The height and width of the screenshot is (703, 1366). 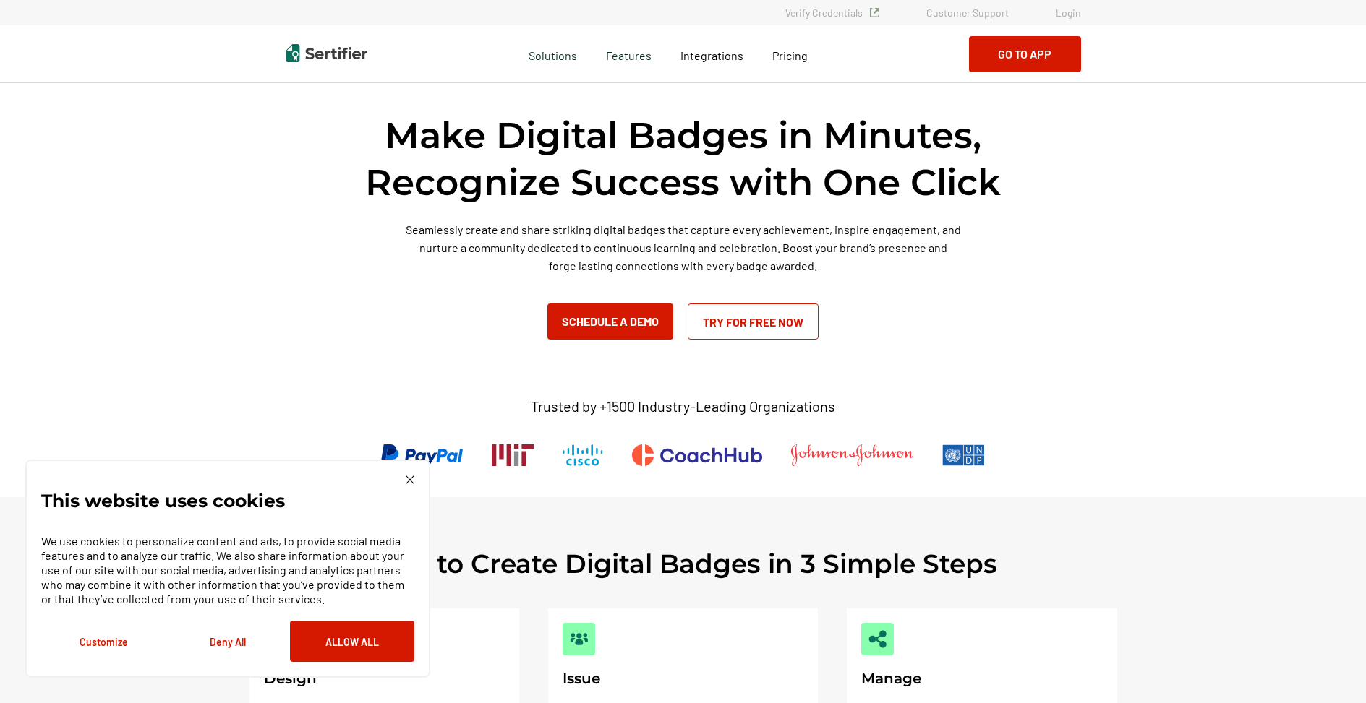 I want to click on span: Features, so click(x=628, y=53).